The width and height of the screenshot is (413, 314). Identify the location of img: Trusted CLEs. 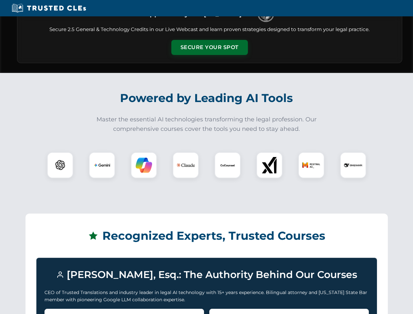
(49, 8).